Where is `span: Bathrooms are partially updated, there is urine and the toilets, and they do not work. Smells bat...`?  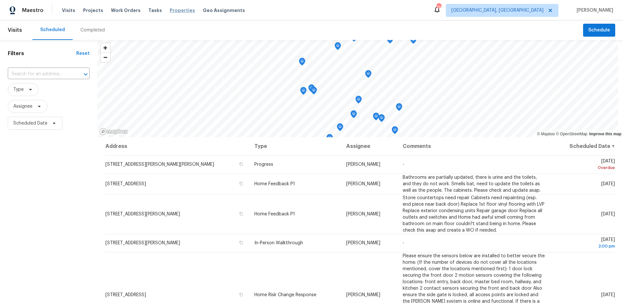
span: Bathrooms are partially updated, there is urine and the toilets, and they do not work. Smells bat... is located at coordinates (471, 184).